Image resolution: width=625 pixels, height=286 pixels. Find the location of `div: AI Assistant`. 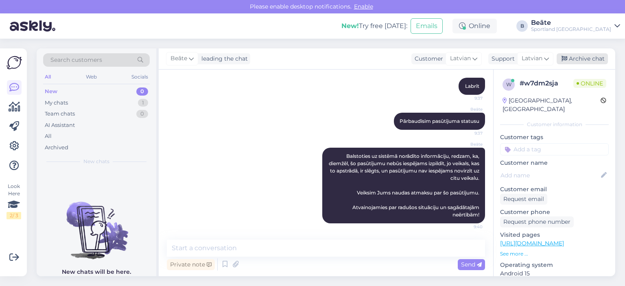

div: AI Assistant is located at coordinates (60, 125).